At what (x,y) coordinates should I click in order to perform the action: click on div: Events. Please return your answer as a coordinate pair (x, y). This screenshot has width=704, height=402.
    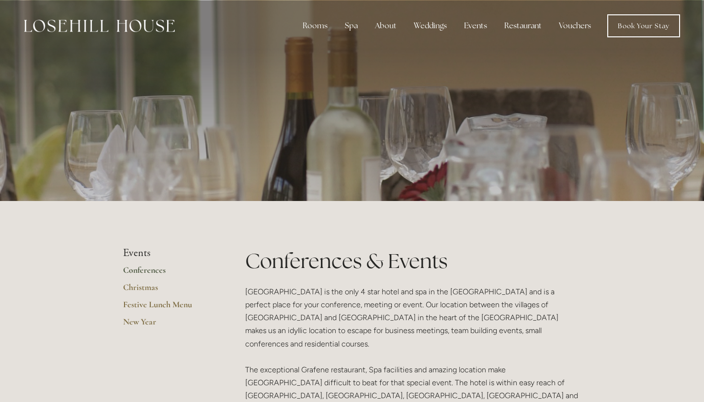
    Looking at the image, I should click on (475, 26).